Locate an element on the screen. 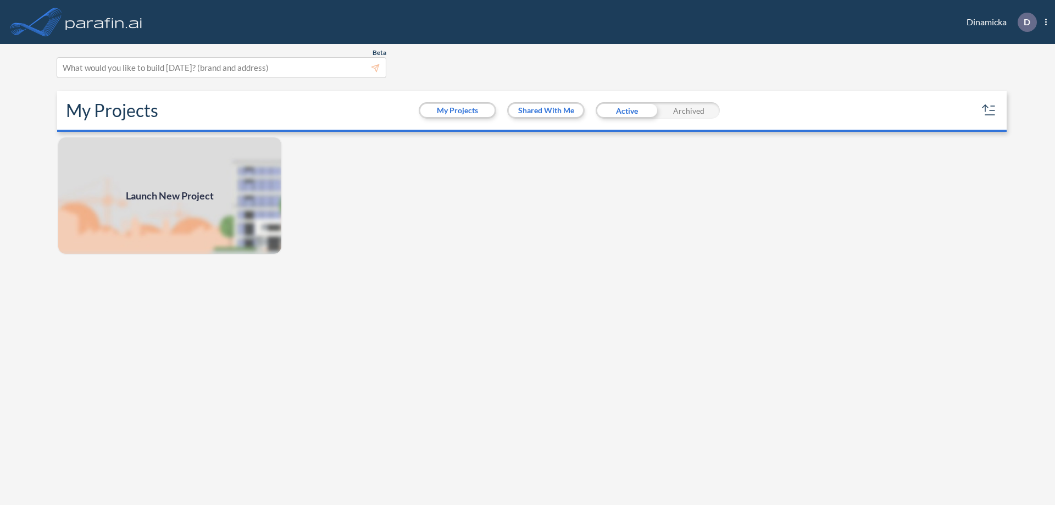  p: D is located at coordinates (1027, 22).